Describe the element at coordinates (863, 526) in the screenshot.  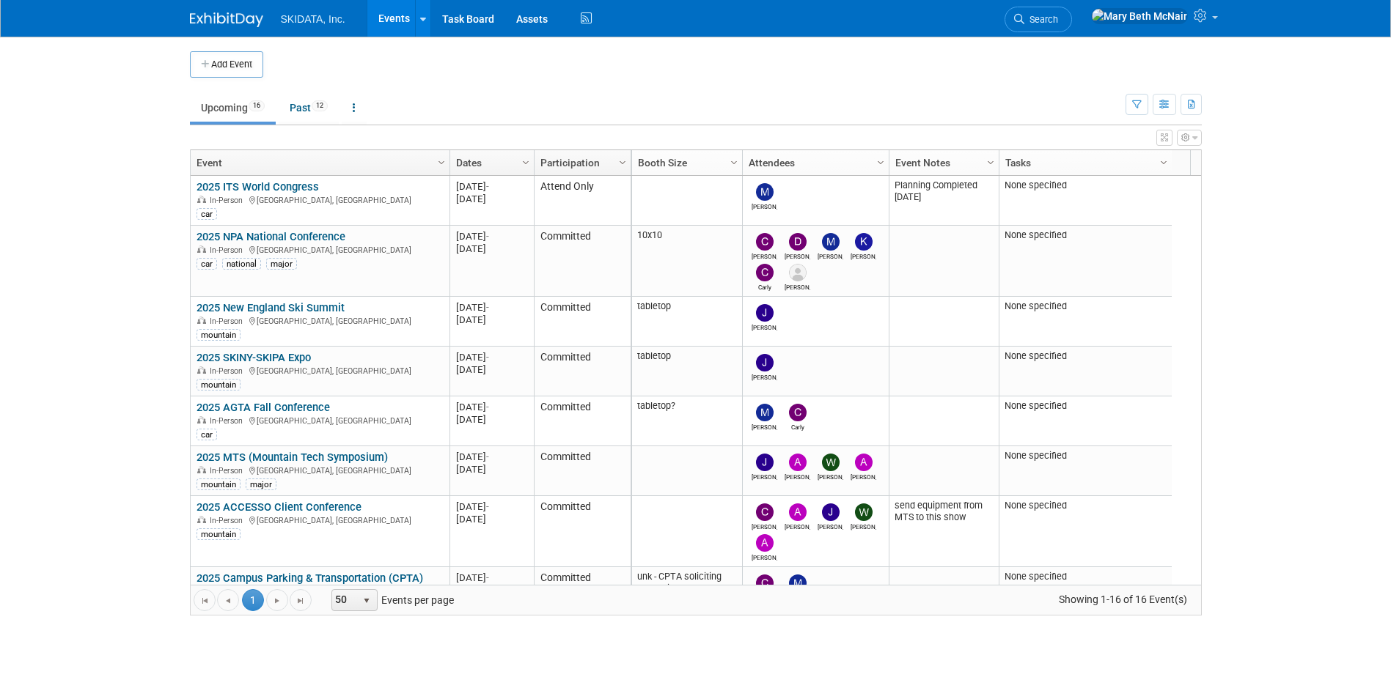
I see `div: Wesley Martin` at that location.